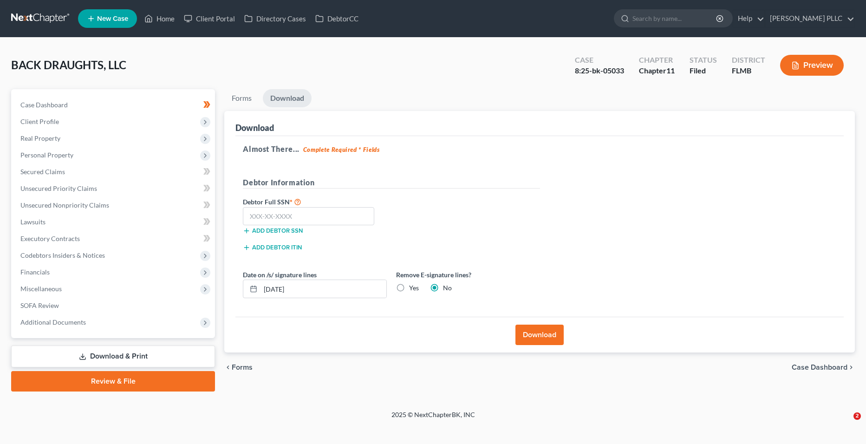  I want to click on span: Lawsuits, so click(33, 221).